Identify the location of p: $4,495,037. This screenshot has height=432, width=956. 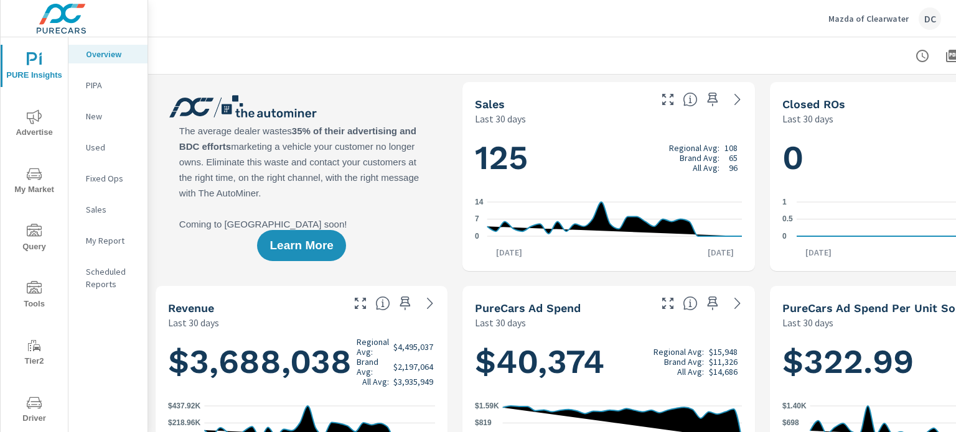
(413, 347).